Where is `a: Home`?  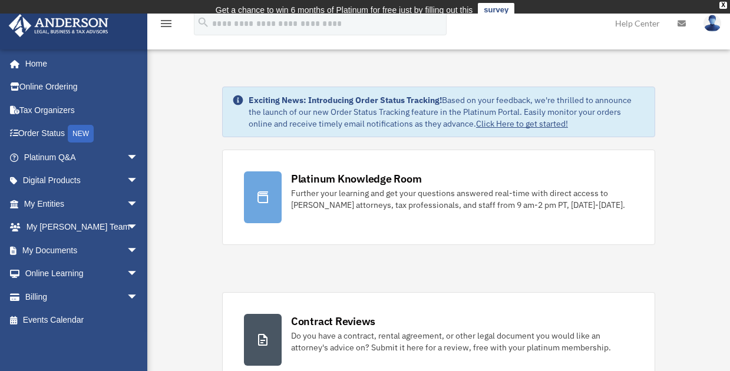 a: Home is located at coordinates (79, 64).